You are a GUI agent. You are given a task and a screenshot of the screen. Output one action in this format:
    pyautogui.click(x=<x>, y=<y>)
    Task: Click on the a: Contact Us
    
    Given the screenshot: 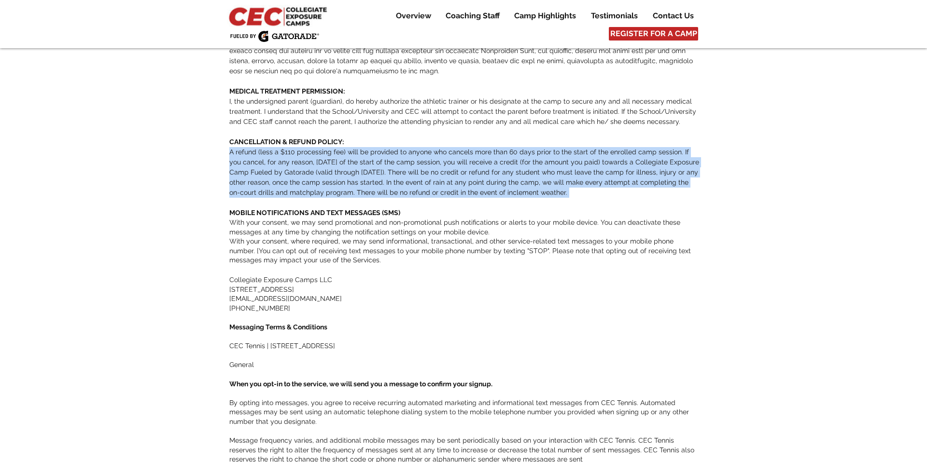 What is the action you would take?
    pyautogui.click(x=673, y=16)
    